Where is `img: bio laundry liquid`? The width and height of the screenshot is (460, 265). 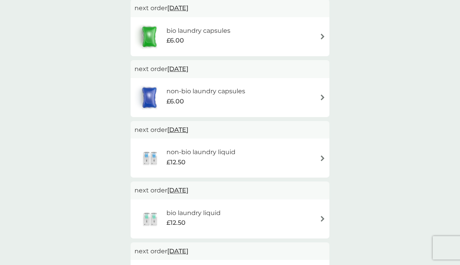 img: bio laundry liquid is located at coordinates (151, 219).